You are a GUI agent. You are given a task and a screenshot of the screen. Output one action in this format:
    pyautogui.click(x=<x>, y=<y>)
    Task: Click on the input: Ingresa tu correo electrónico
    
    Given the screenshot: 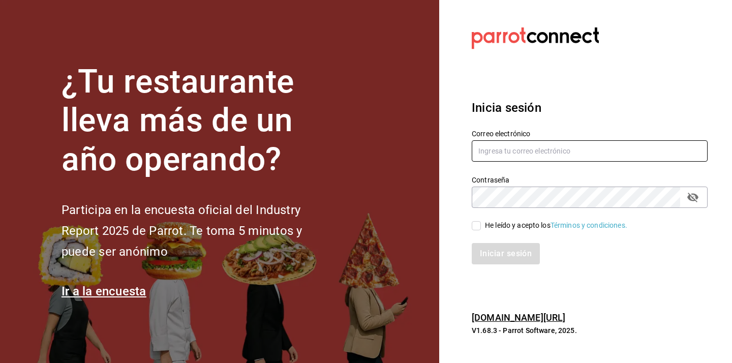 What is the action you would take?
    pyautogui.click(x=589, y=151)
    